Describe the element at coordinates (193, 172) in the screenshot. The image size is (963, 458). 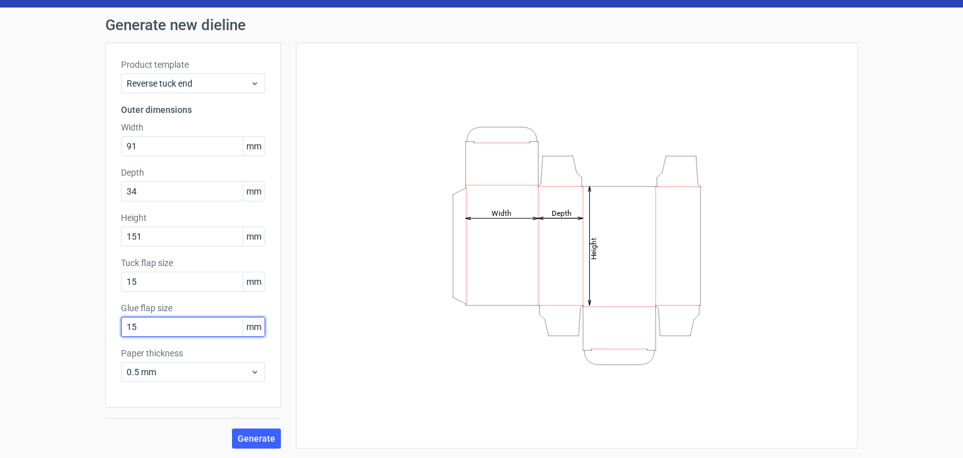
I see `label: Depth` at that location.